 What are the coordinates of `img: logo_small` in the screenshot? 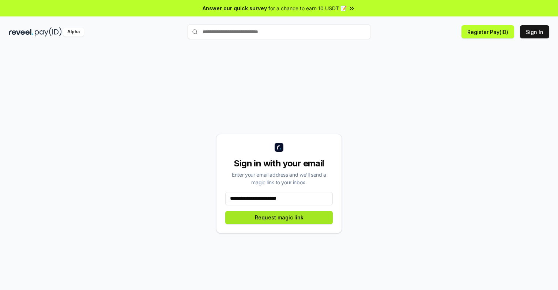 It's located at (279, 147).